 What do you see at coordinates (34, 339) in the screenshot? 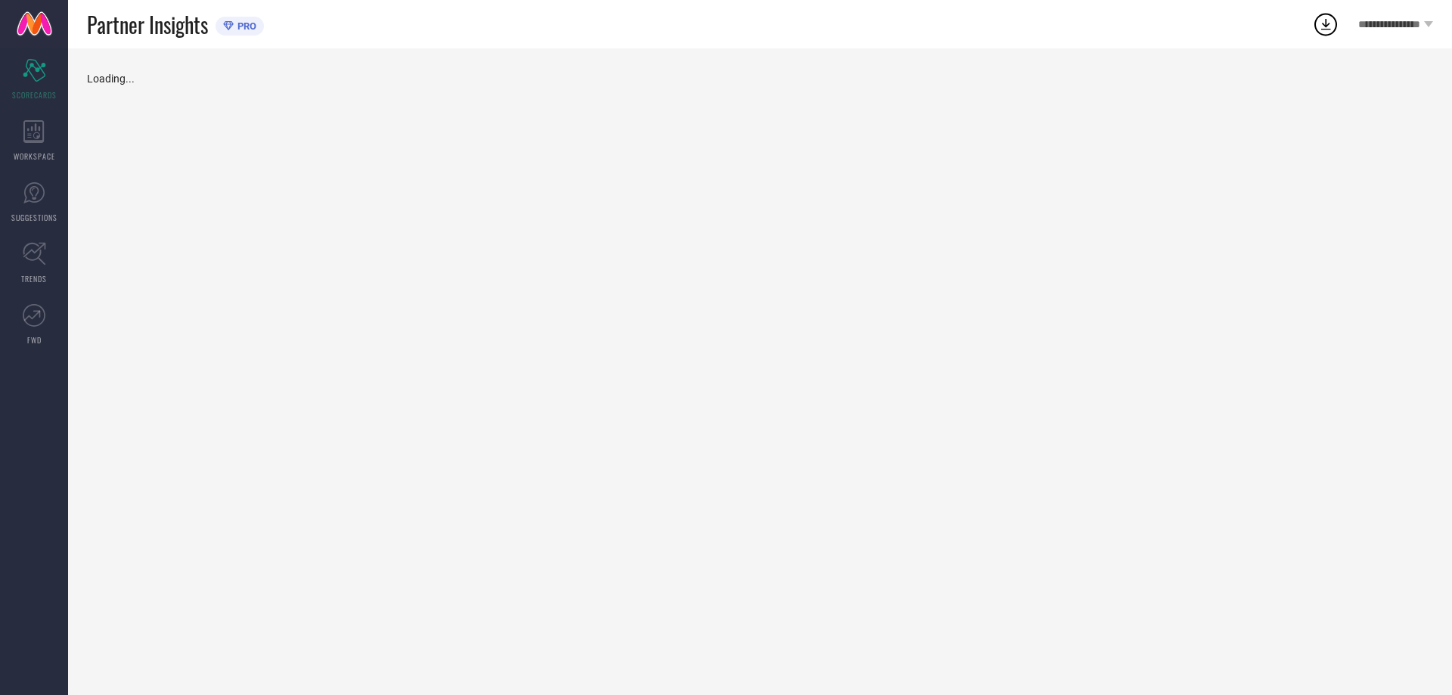
I see `span: FWD` at bounding box center [34, 339].